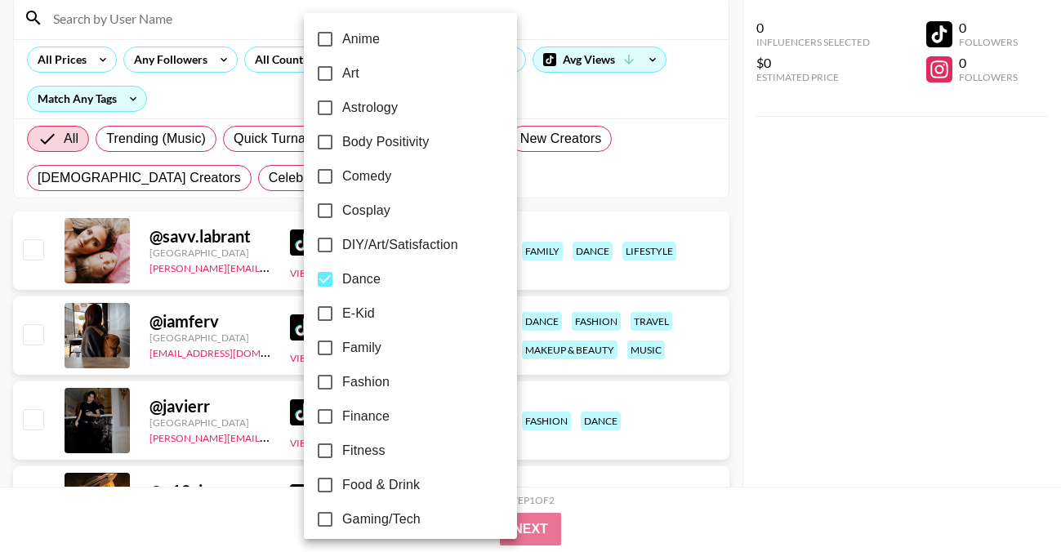  Describe the element at coordinates (364, 451) in the screenshot. I see `span: Fitness` at that location.